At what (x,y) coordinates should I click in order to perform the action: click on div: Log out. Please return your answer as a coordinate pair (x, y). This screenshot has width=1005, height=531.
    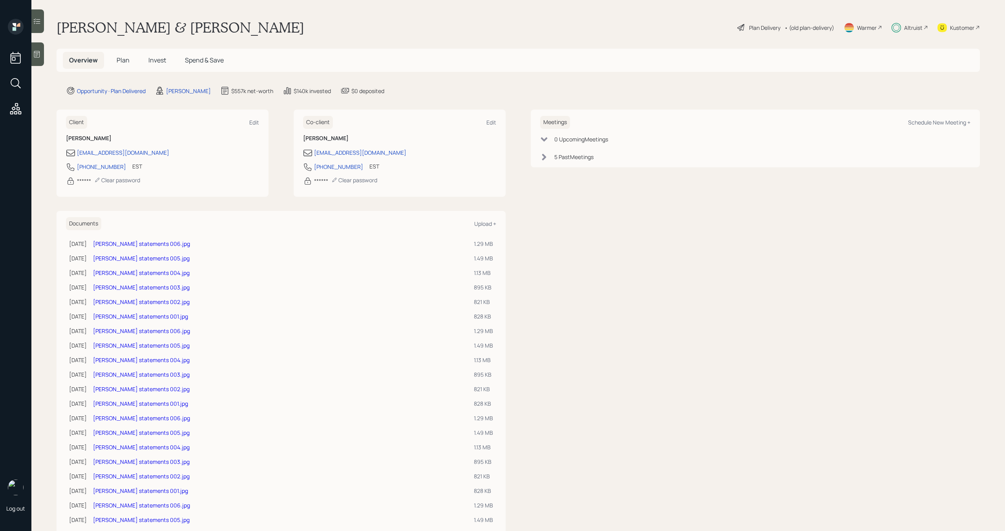
    Looking at the image, I should click on (16, 508).